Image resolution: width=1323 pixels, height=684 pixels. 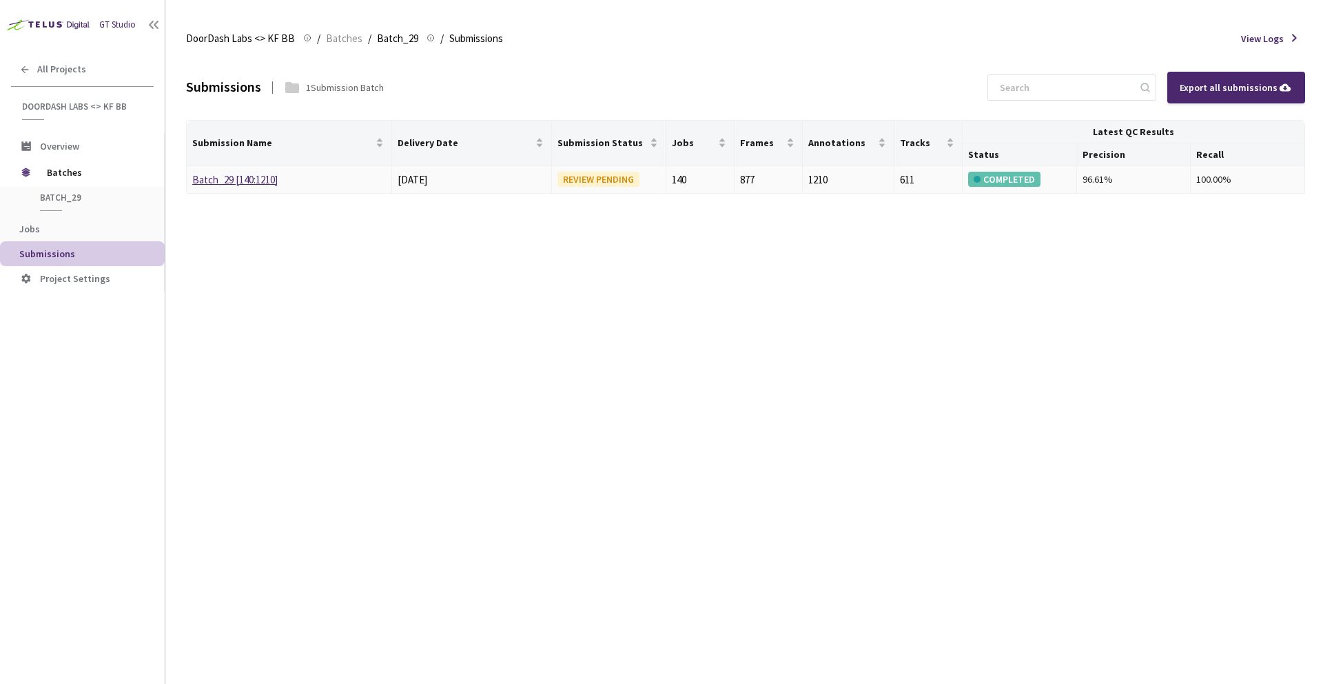 I want to click on th: Submission Name, so click(x=289, y=143).